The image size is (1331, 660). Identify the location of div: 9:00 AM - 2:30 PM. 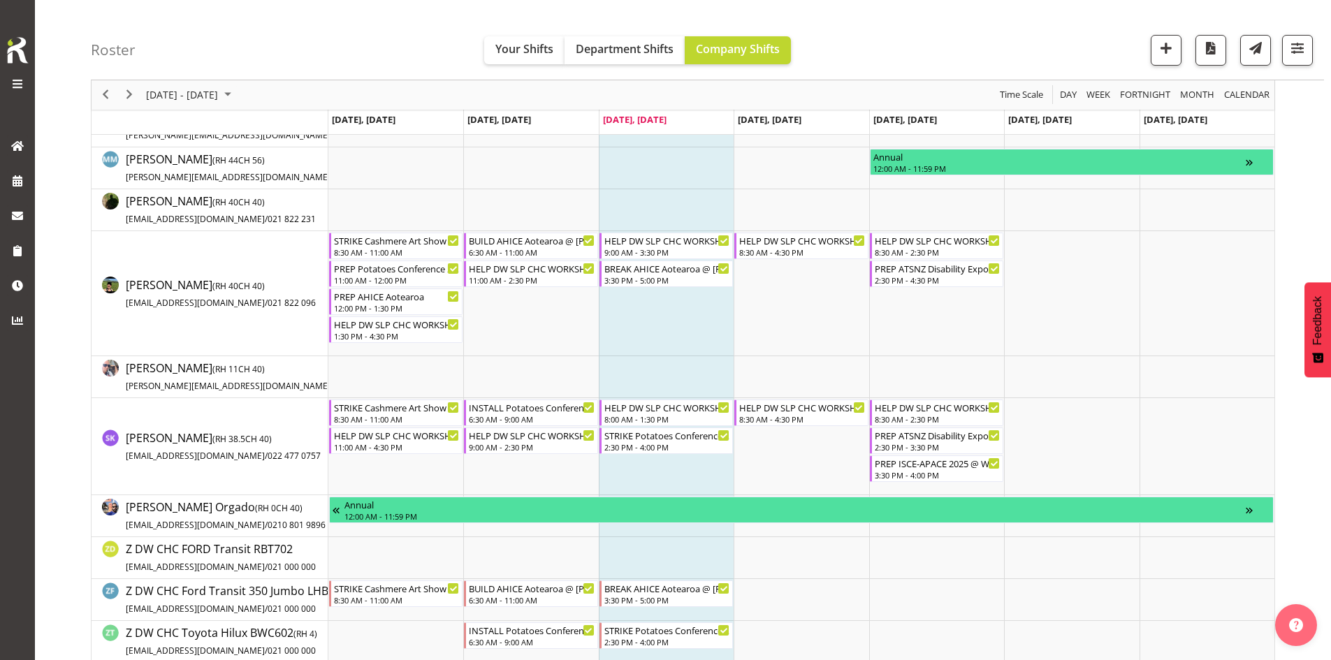
(531, 447).